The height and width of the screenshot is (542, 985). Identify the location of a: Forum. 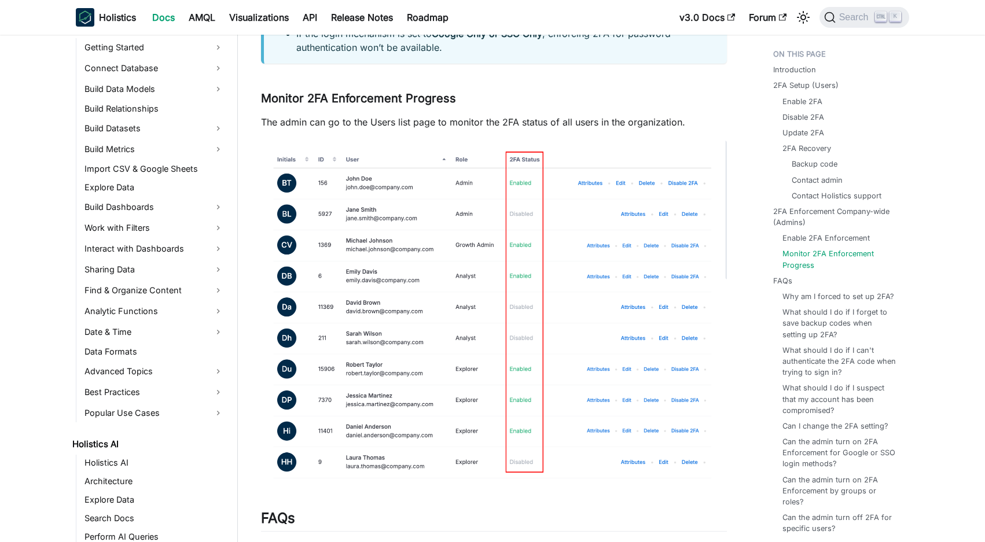
(767, 17).